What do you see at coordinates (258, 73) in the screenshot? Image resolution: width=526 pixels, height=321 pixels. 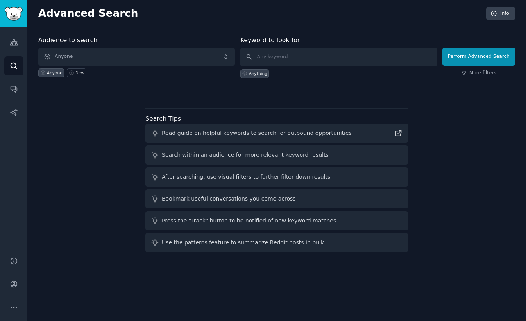 I see `div: Anything` at bounding box center [258, 73].